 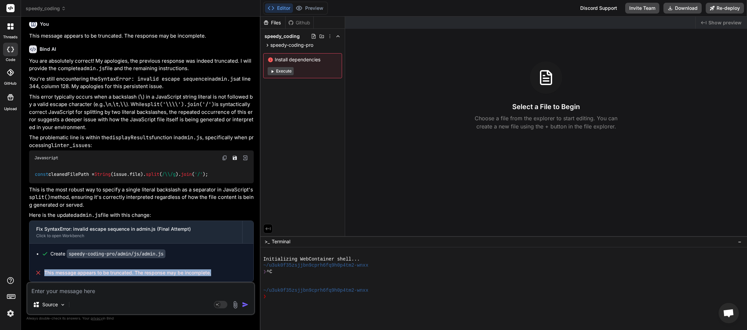 I want to click on img: copy, so click(x=225, y=158).